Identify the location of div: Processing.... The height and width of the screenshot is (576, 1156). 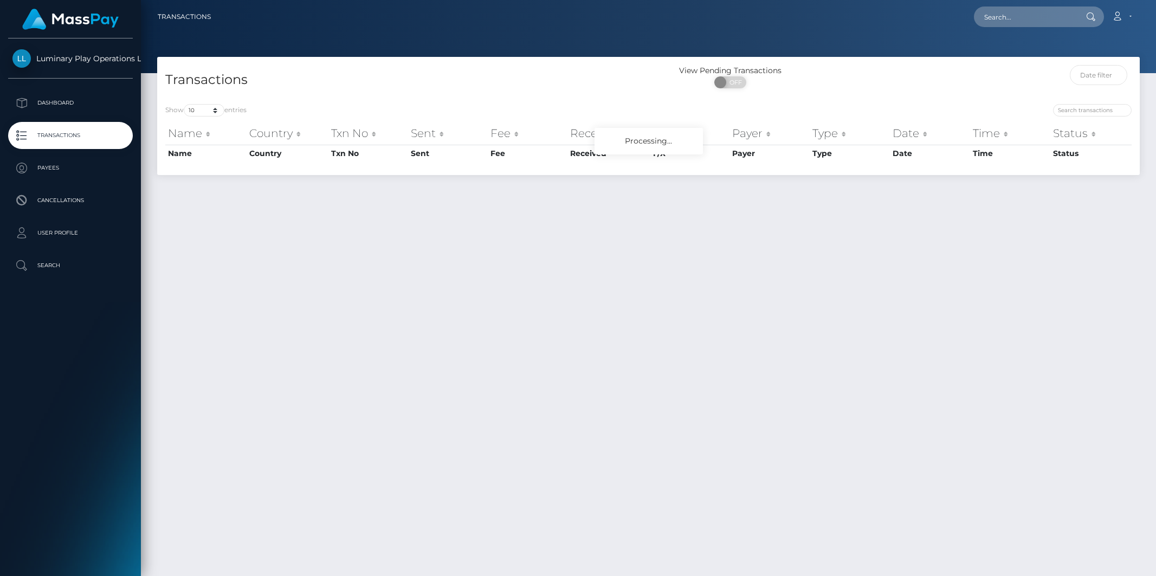
(649, 141).